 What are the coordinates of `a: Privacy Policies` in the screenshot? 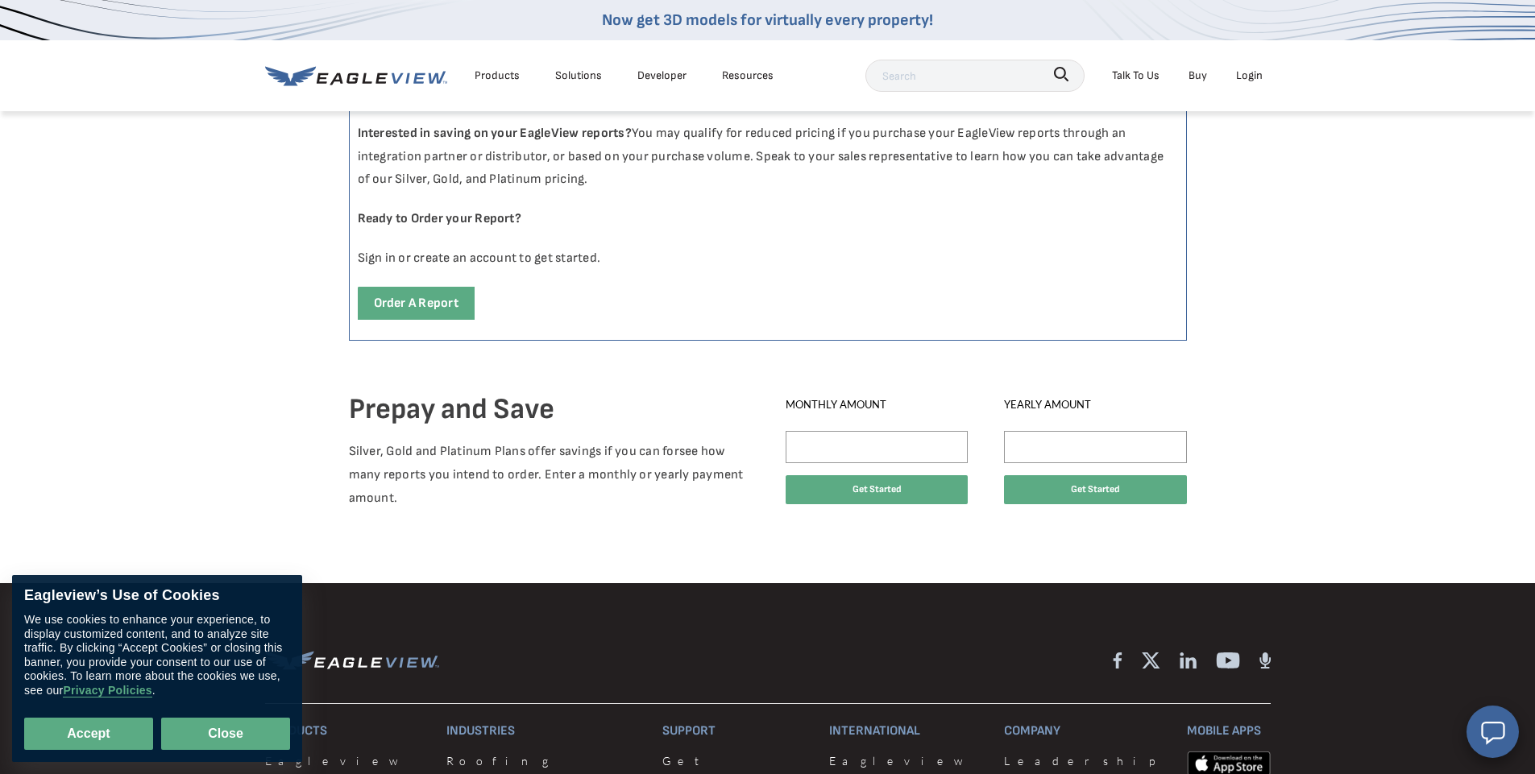 It's located at (107, 690).